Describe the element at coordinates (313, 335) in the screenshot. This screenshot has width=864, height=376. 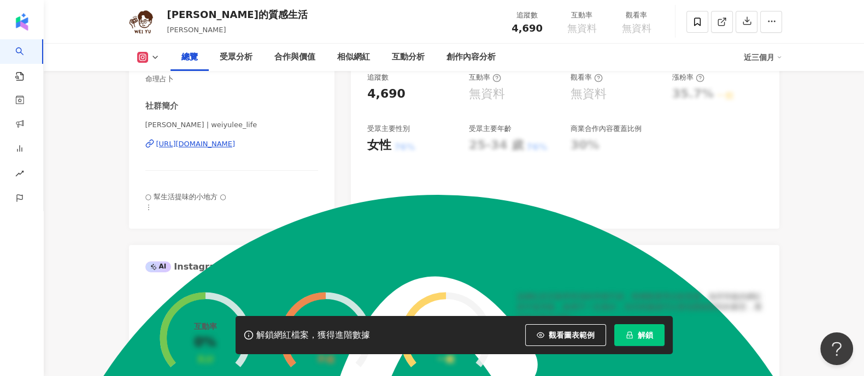
I see `div: 解鎖網紅檔案，獲得進階數據` at that location.